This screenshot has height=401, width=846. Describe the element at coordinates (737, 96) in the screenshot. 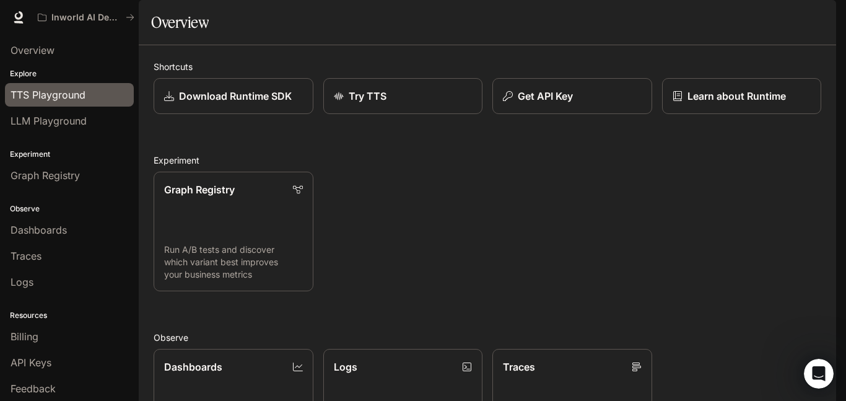

I see `p: Learn about Runtime` at that location.